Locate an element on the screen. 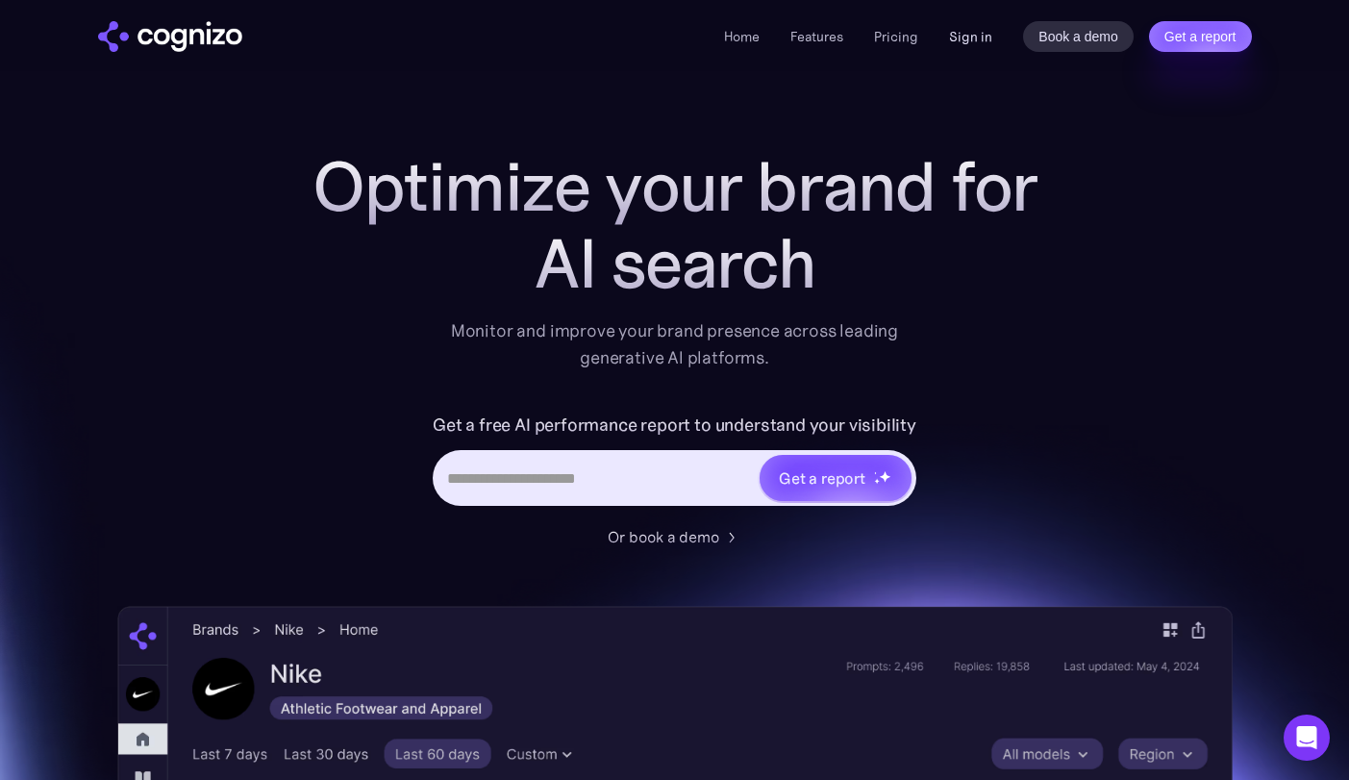  h1: Optimize your brand for is located at coordinates (675, 186).